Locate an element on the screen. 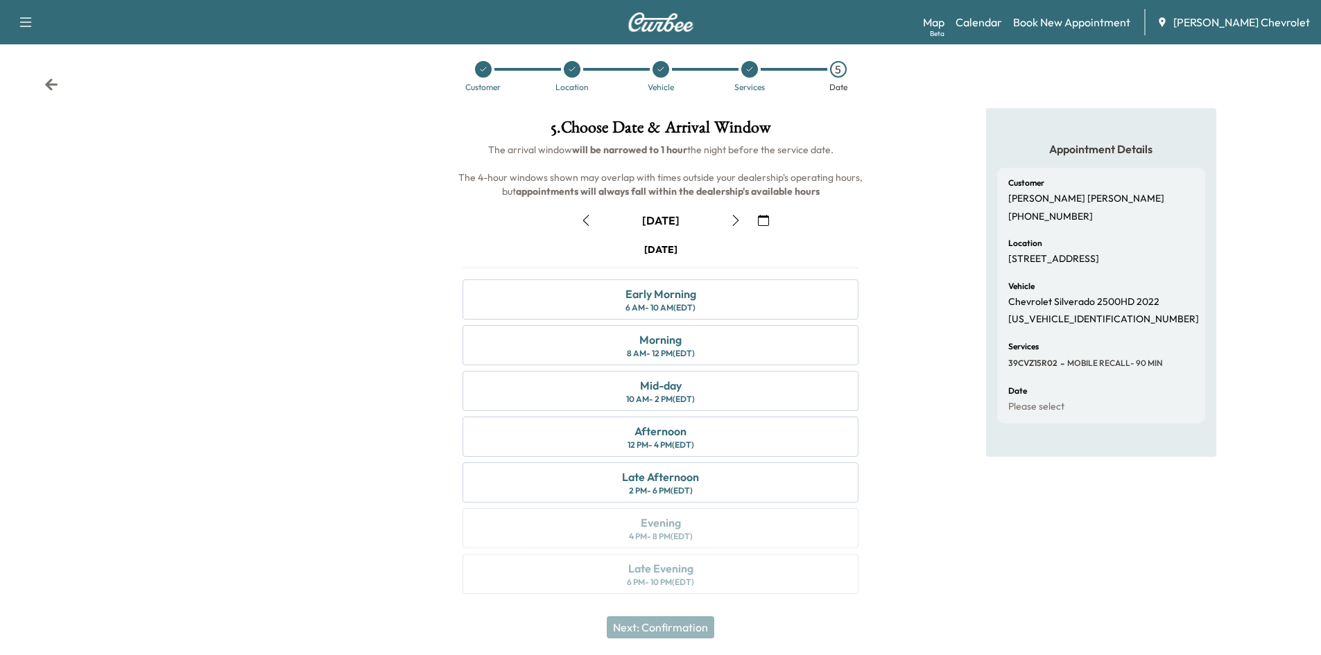 This screenshot has width=1321, height=655. div: 6 AM - 10 AM (EDT) is located at coordinates (660, 308).